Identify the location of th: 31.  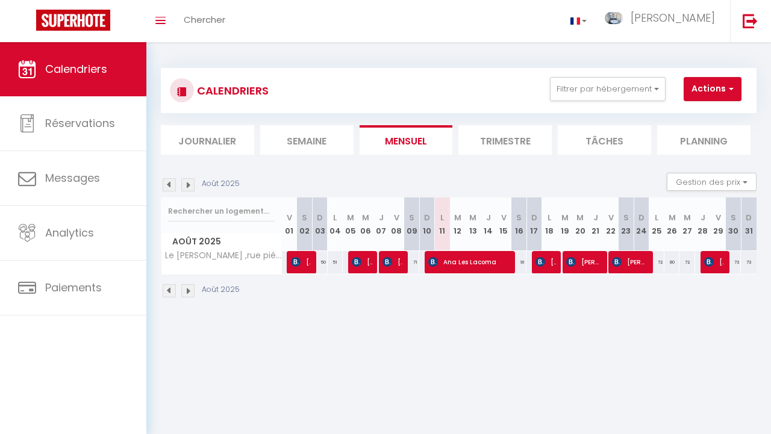
(749, 224).